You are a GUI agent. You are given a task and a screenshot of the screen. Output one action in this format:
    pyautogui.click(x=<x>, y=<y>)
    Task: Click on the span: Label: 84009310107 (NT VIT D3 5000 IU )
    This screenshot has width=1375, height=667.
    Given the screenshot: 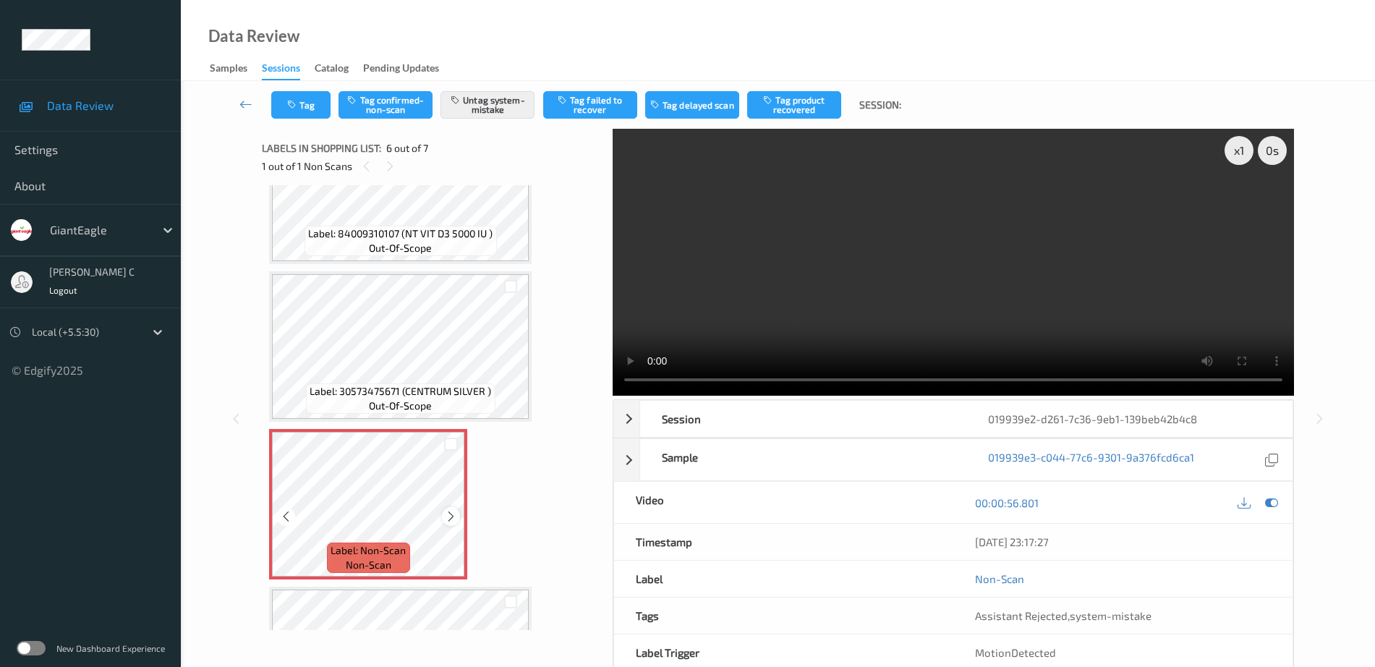 What is the action you would take?
    pyautogui.click(x=400, y=234)
    